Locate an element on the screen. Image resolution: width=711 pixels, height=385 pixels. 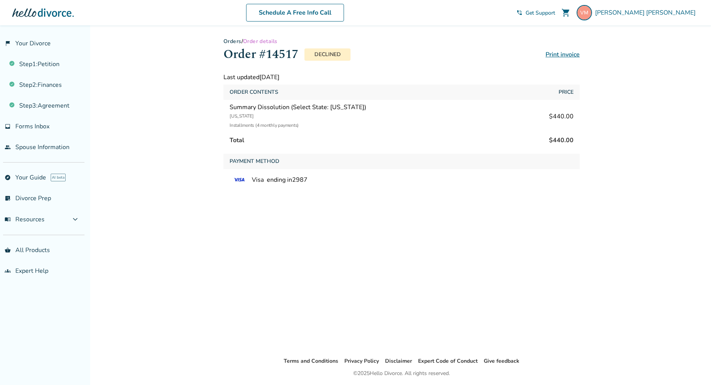
span: Price is located at coordinates (566, 92).